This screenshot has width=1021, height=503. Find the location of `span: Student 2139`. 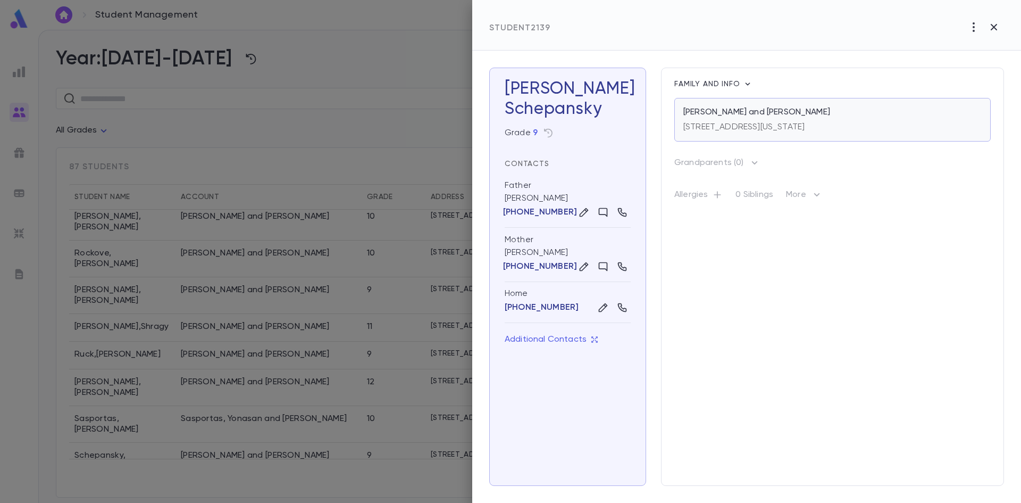

span: Student 2139 is located at coordinates (520, 28).